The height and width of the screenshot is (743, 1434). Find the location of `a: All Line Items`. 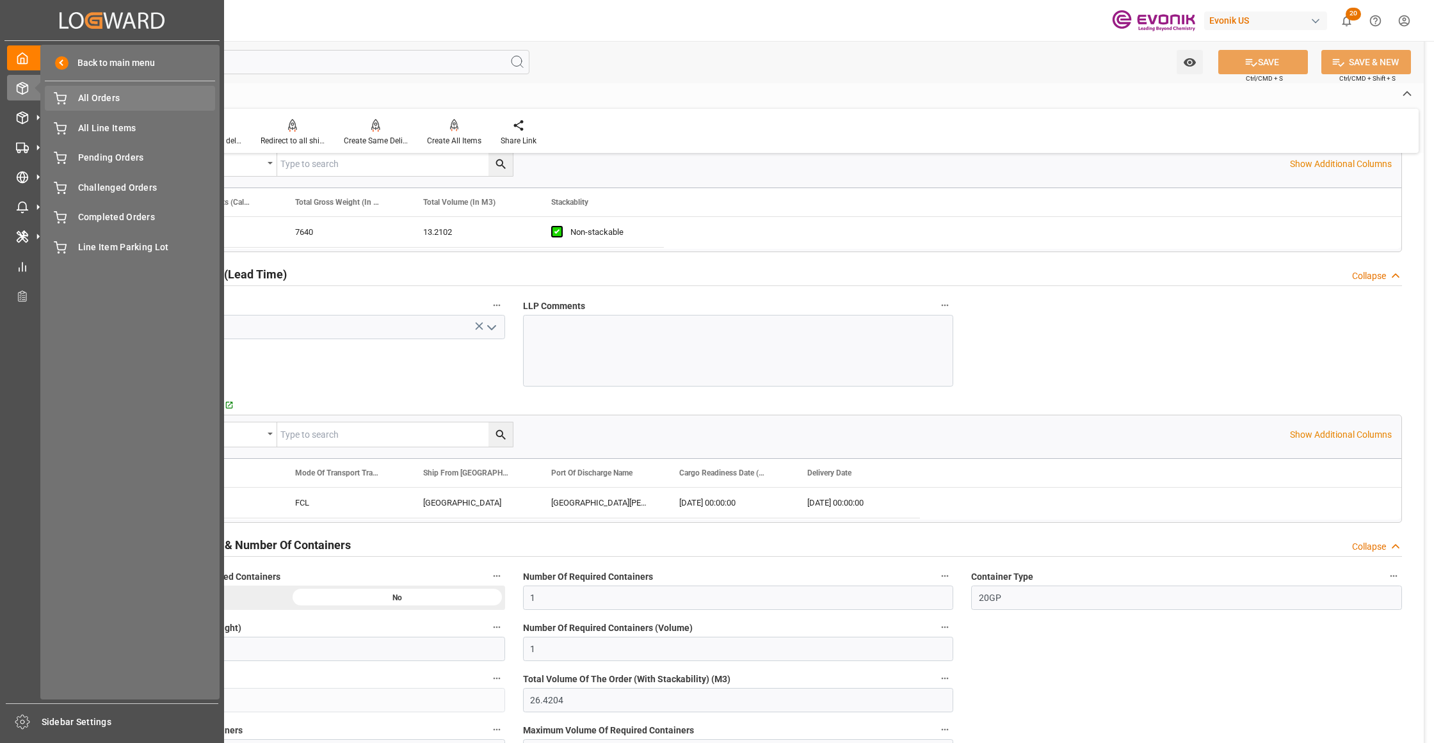

a: All Line Items is located at coordinates (130, 127).